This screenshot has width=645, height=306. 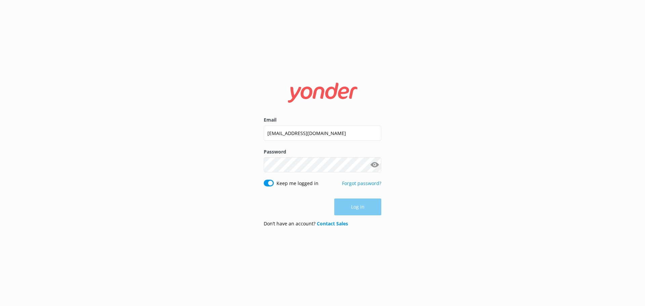 What do you see at coordinates (375, 165) in the screenshot?
I see `button: Show password` at bounding box center [375, 165].